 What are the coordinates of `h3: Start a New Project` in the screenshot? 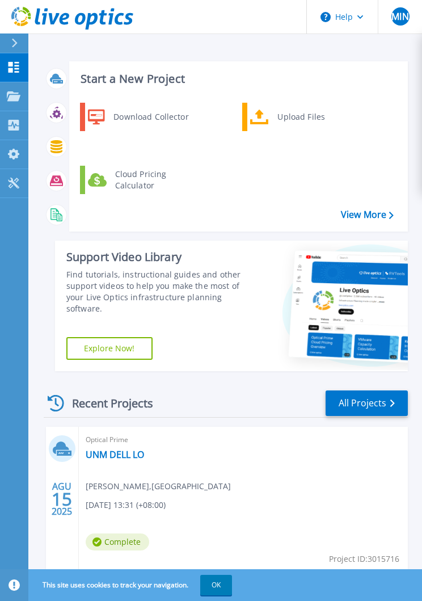 It's located at (237, 79).